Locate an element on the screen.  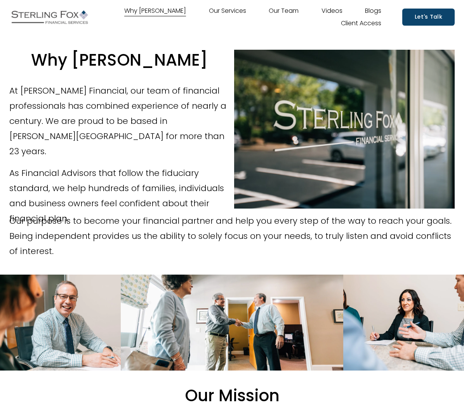
img: Sterling Fox Financial Services is located at coordinates (50, 17).